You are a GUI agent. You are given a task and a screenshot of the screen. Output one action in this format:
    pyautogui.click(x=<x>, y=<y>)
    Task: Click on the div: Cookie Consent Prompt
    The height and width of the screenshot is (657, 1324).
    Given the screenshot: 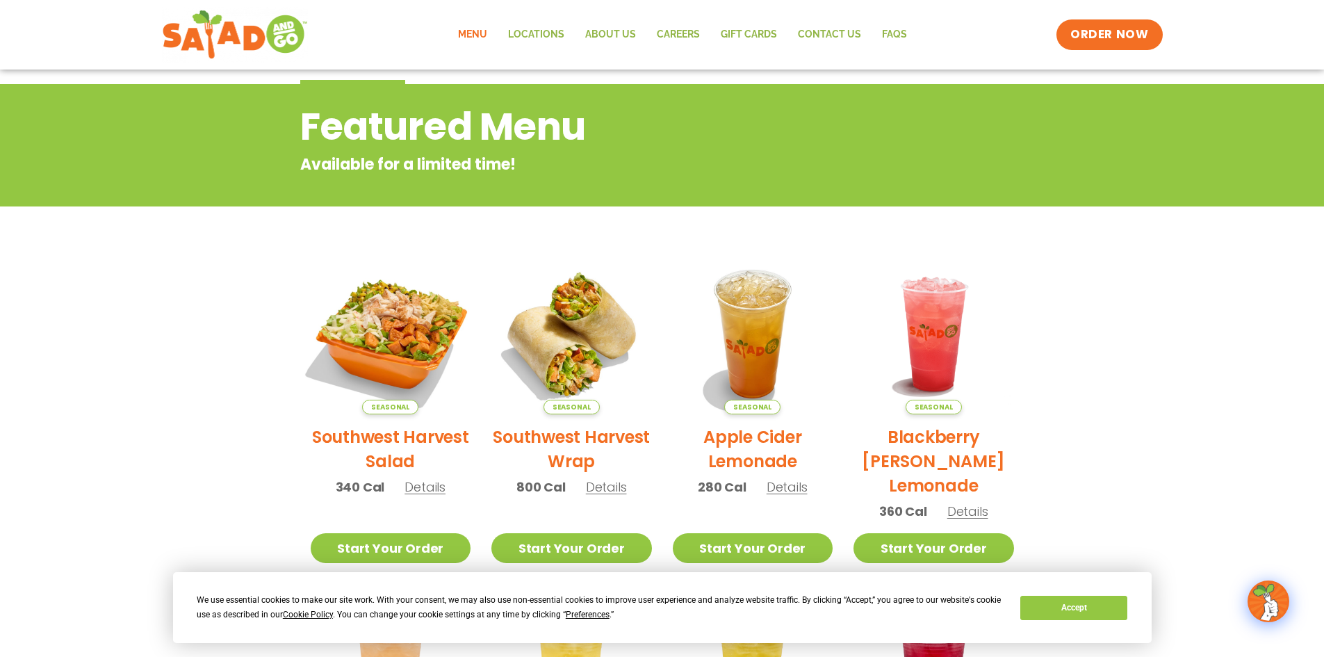 What is the action you would take?
    pyautogui.click(x=662, y=607)
    